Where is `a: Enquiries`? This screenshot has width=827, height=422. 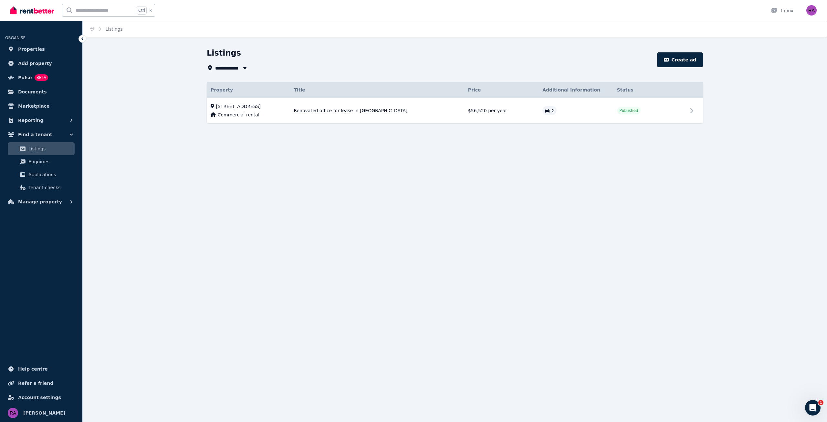
a: Enquiries is located at coordinates (41, 161).